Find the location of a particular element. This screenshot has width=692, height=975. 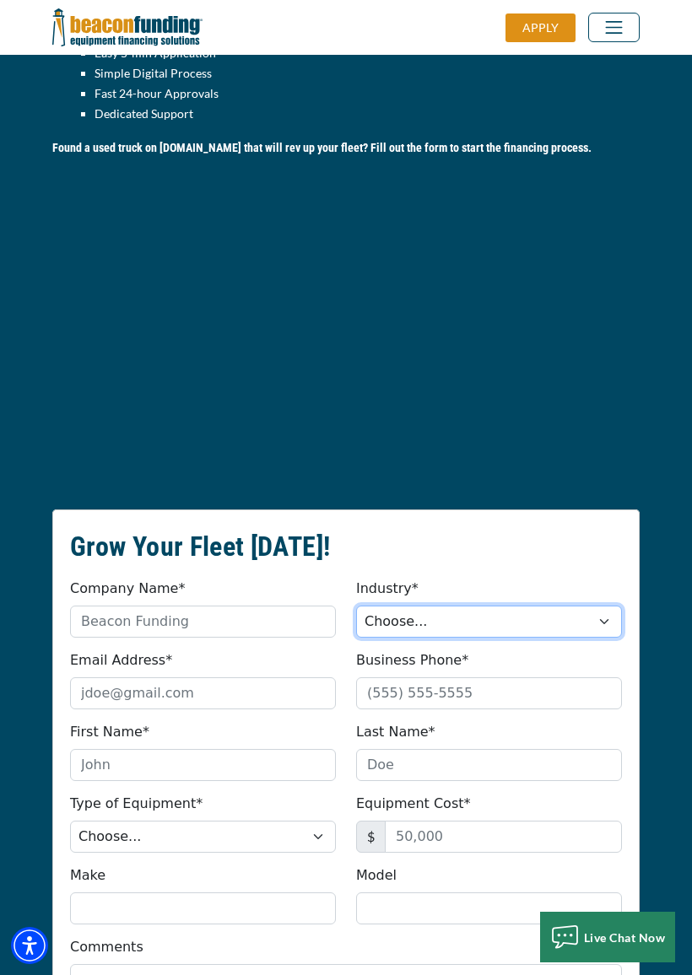

label: Equipment Cost* is located at coordinates (413, 804).